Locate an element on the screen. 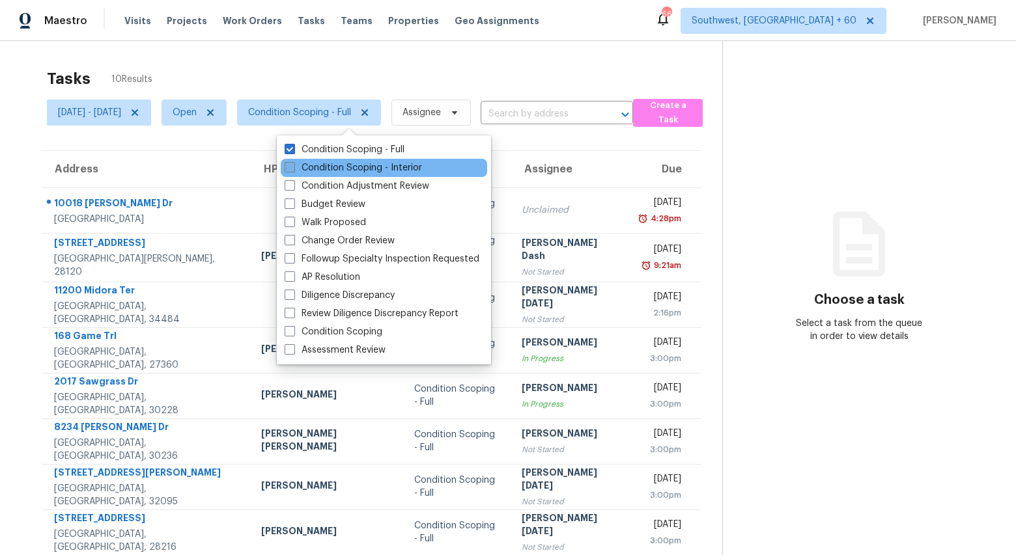 The height and width of the screenshot is (555, 1016). label: Review Diligence Discrepancy Report is located at coordinates (371, 314).